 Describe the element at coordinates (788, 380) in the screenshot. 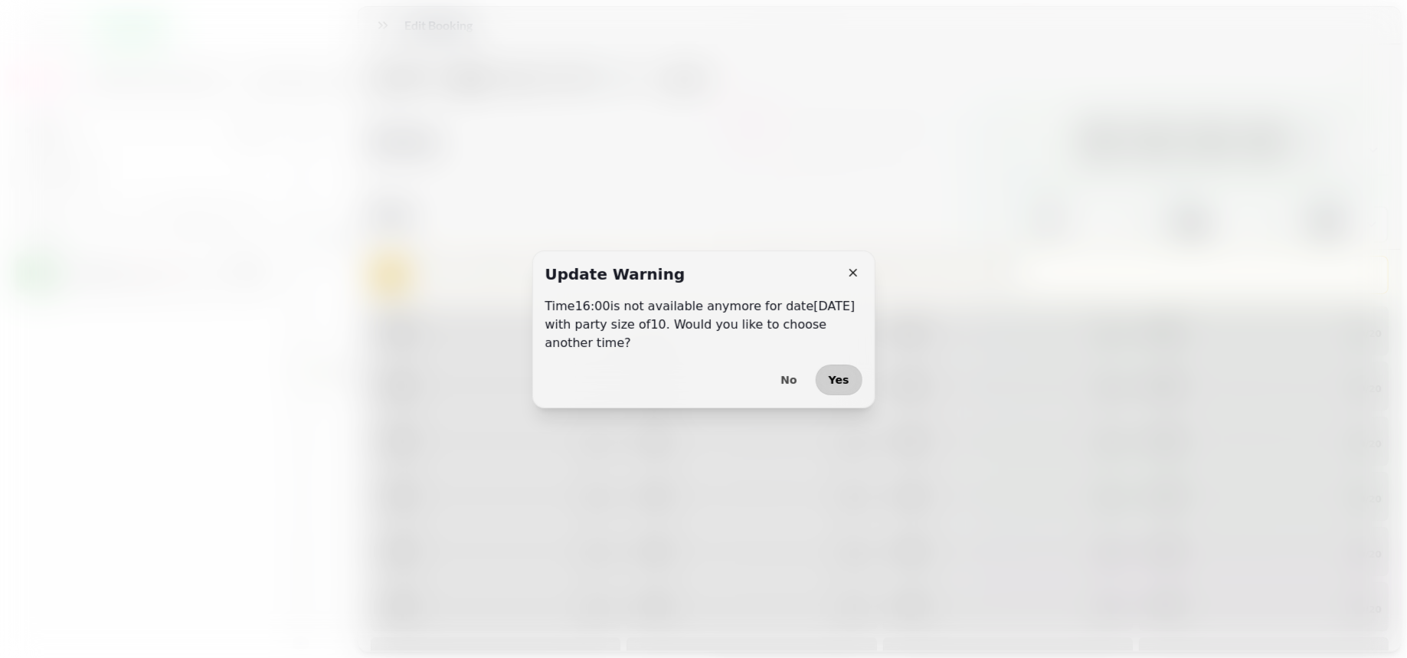

I see `button: No` at that location.